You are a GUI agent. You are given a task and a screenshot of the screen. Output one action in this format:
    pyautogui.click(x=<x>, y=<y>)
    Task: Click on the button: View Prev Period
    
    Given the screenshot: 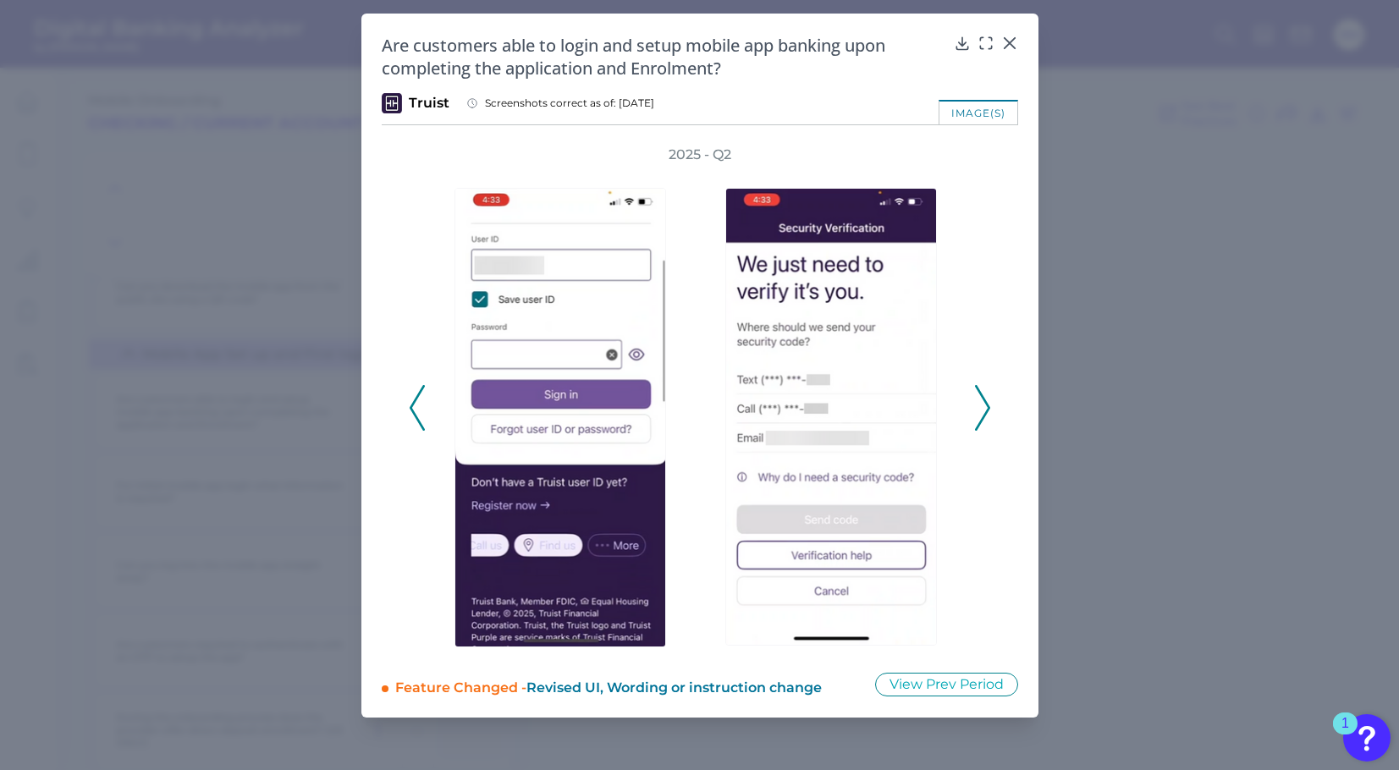 What is the action you would take?
    pyautogui.click(x=946, y=685)
    